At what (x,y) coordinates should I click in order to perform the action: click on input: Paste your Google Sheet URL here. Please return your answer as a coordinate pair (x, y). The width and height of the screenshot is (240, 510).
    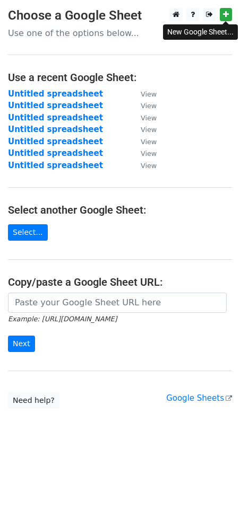
    Looking at the image, I should click on (117, 303).